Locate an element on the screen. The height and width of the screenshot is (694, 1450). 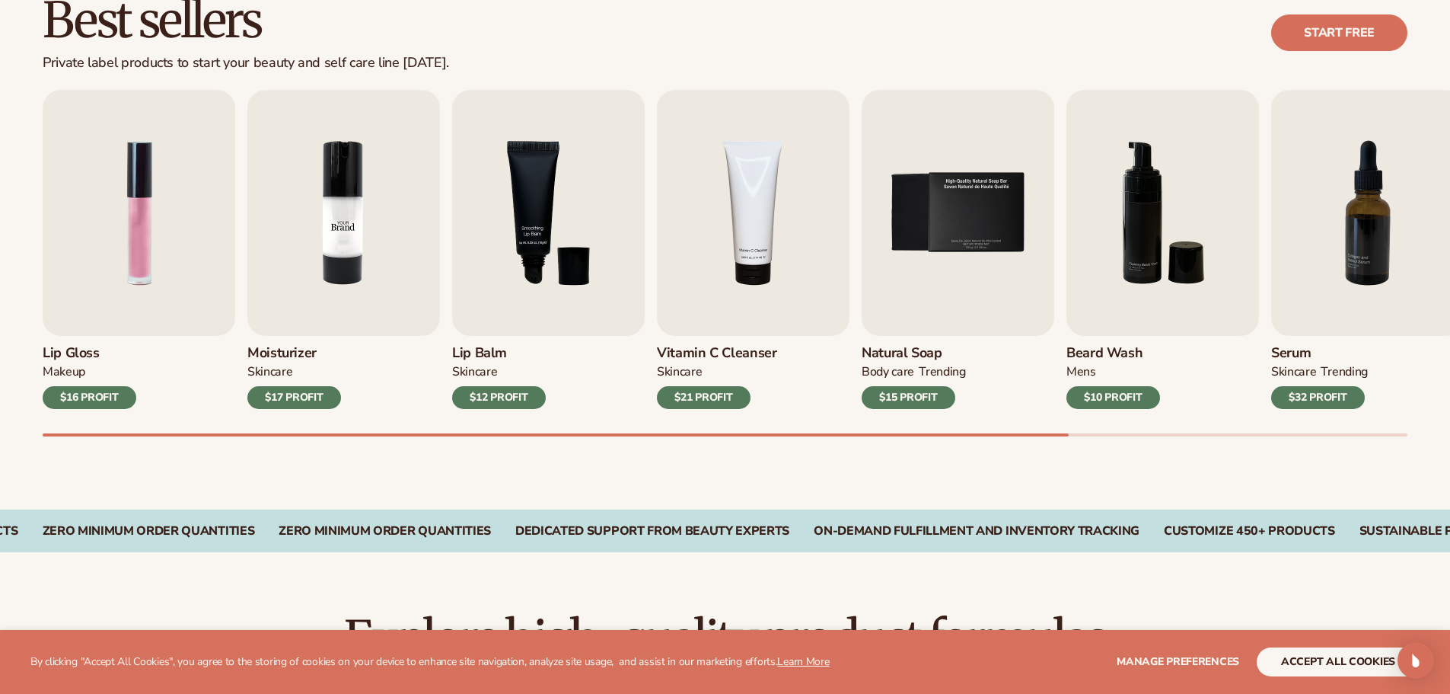
div: $12 PROFIT is located at coordinates (499, 397).